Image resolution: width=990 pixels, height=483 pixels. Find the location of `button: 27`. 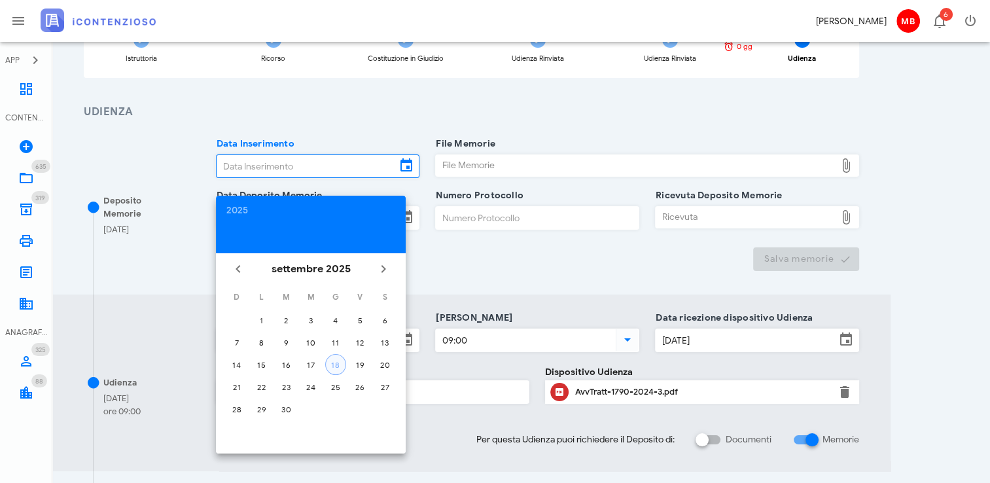

button: 27 is located at coordinates (385, 387).